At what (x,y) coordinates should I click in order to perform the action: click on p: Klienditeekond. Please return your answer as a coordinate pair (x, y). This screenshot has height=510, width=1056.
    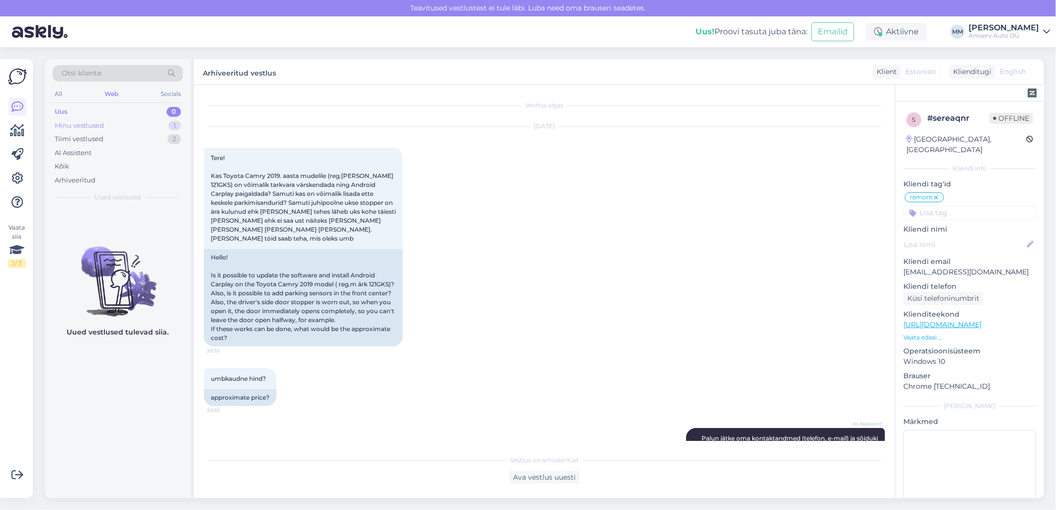
    Looking at the image, I should click on (969, 314).